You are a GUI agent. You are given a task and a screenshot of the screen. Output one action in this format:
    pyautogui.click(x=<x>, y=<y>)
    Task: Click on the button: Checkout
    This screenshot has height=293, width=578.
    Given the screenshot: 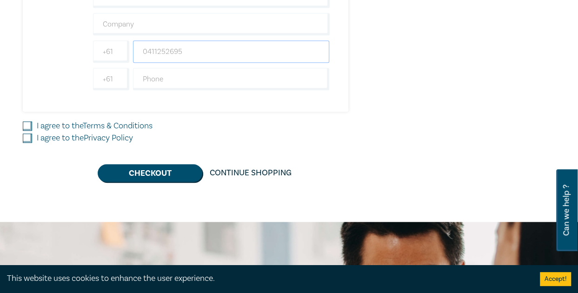 What is the action you would take?
    pyautogui.click(x=150, y=173)
    